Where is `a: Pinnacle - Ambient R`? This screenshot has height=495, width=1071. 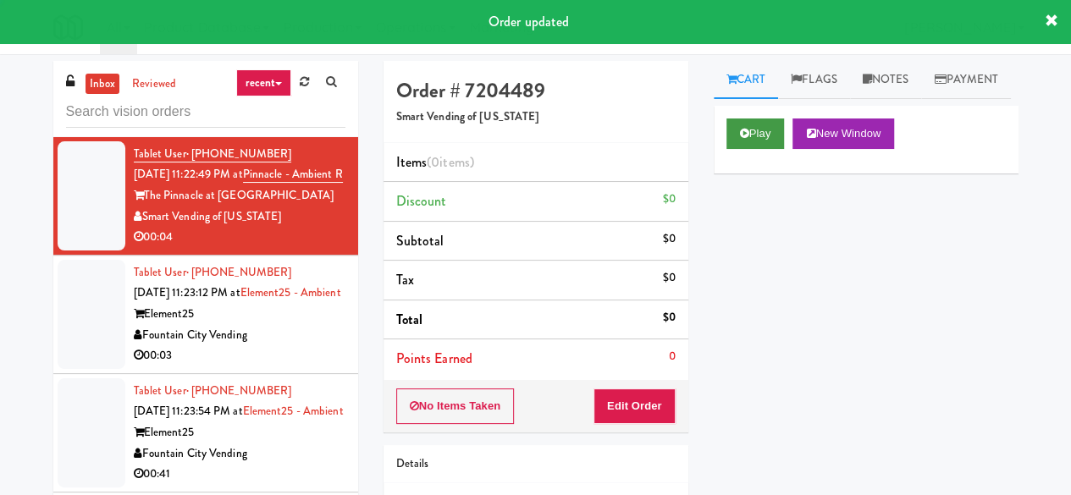
a: Pinnacle - Ambient R is located at coordinates (293, 174).